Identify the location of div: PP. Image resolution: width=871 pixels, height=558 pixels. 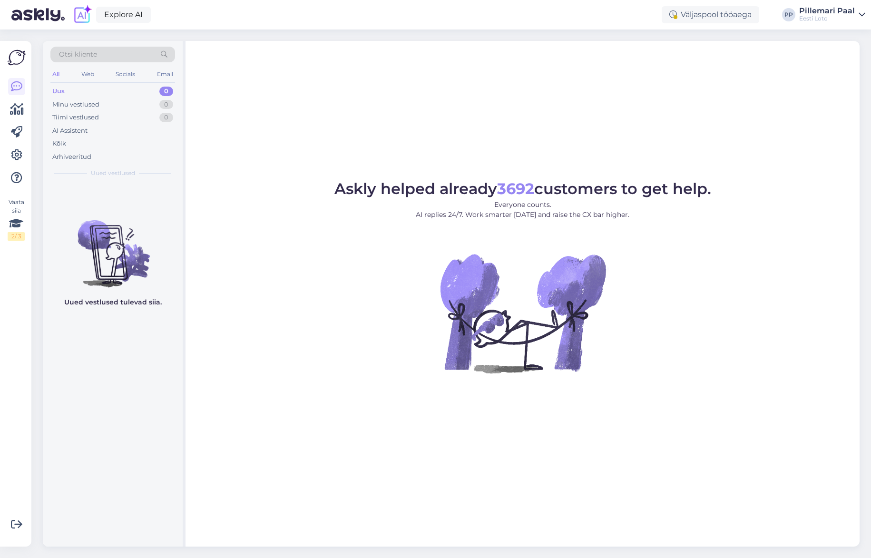
(789, 15).